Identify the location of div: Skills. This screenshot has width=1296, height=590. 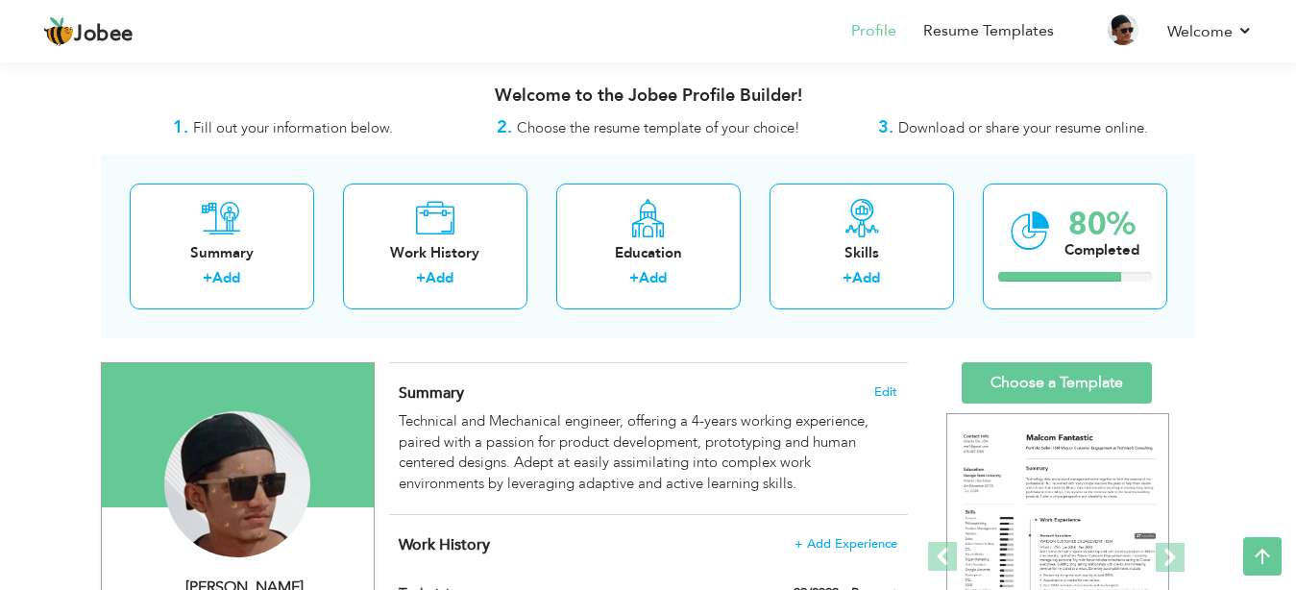
(862, 253).